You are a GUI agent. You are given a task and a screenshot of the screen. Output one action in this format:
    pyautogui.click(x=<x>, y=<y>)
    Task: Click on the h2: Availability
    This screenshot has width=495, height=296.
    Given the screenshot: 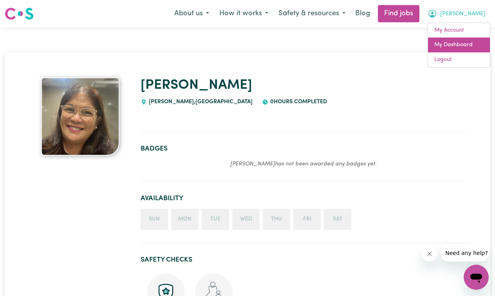 What is the action you would take?
    pyautogui.click(x=303, y=199)
    